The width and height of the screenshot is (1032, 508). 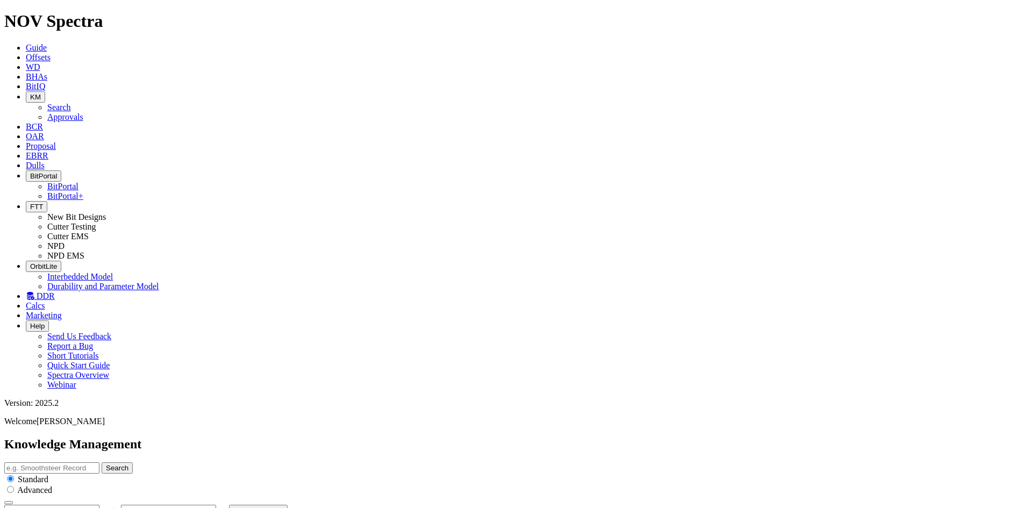 I want to click on span: Help, so click(x=37, y=326).